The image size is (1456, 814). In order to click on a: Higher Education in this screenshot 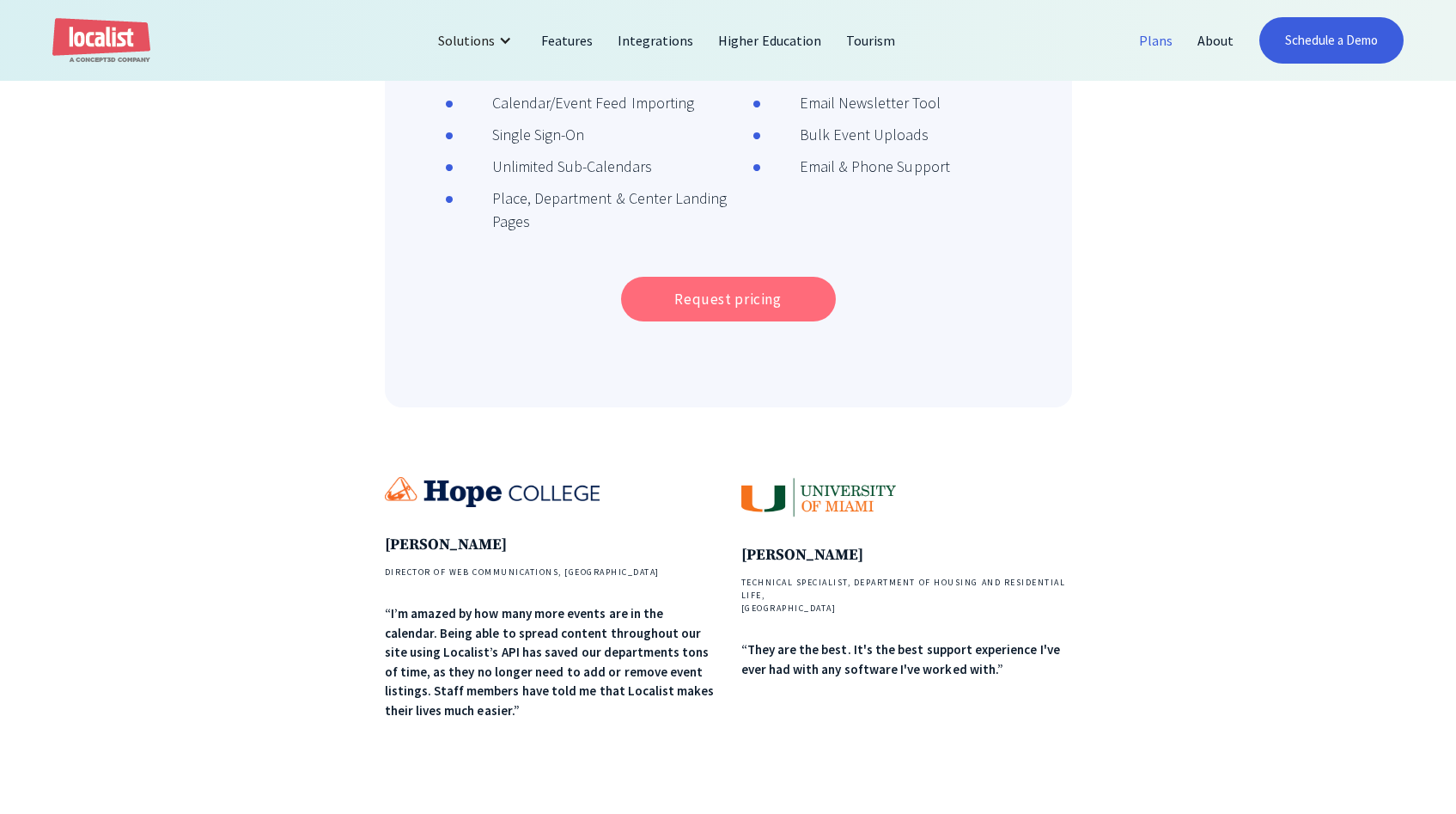, I will do `click(769, 41)`.